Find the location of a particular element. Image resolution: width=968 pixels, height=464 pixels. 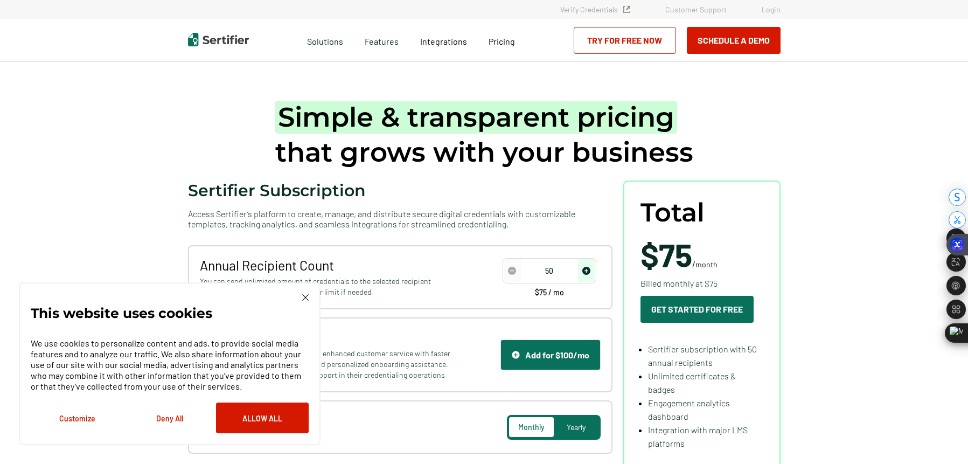

button: Schedule a Demo is located at coordinates (734, 40).